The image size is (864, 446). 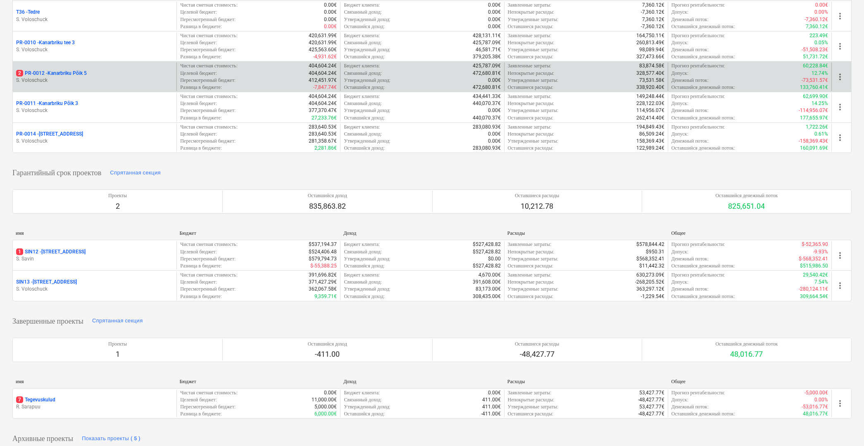 What do you see at coordinates (746, 344) in the screenshot?
I see `p: Оставшийся денежный поток` at bounding box center [746, 344].